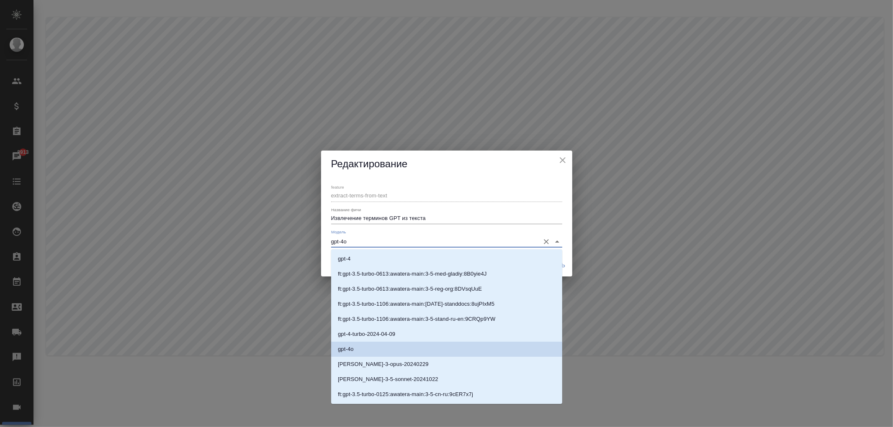  Describe the element at coordinates (344, 259) in the screenshot. I see `p: gpt-4` at that location.